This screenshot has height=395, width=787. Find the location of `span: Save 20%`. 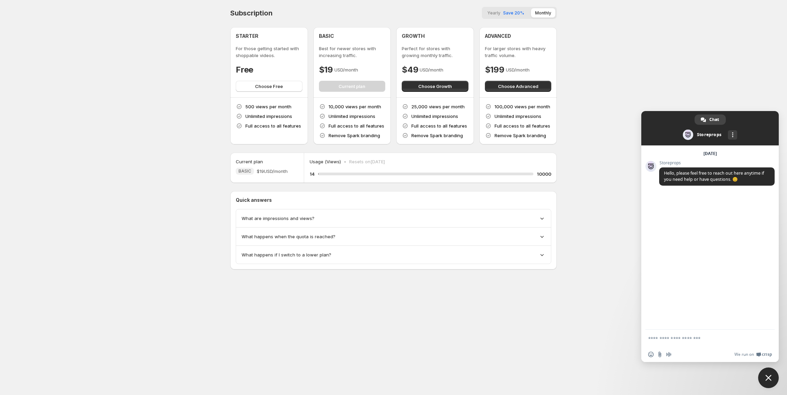

span: Save 20% is located at coordinates (513, 13).